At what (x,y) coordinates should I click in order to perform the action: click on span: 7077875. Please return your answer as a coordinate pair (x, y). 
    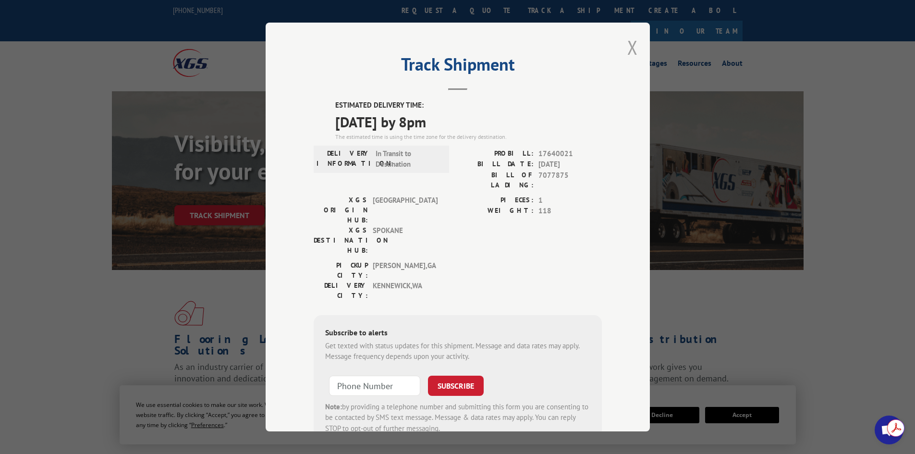
    Looking at the image, I should click on (570, 180).